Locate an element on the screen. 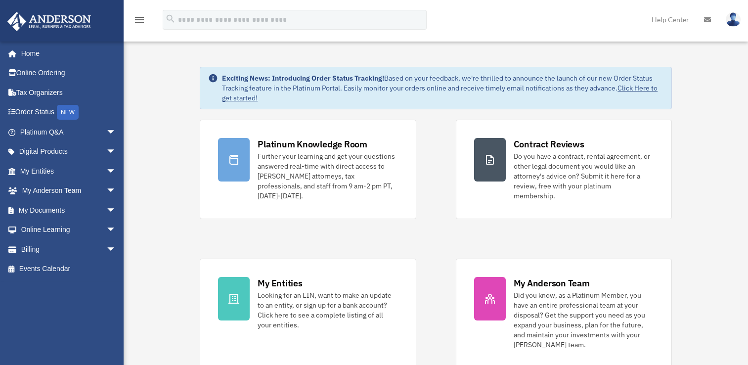  a: Home is located at coordinates (66, 53).